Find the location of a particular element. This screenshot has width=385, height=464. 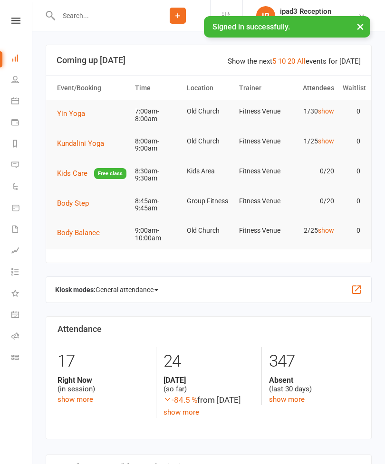

td: 1/25 is located at coordinates (312, 141).